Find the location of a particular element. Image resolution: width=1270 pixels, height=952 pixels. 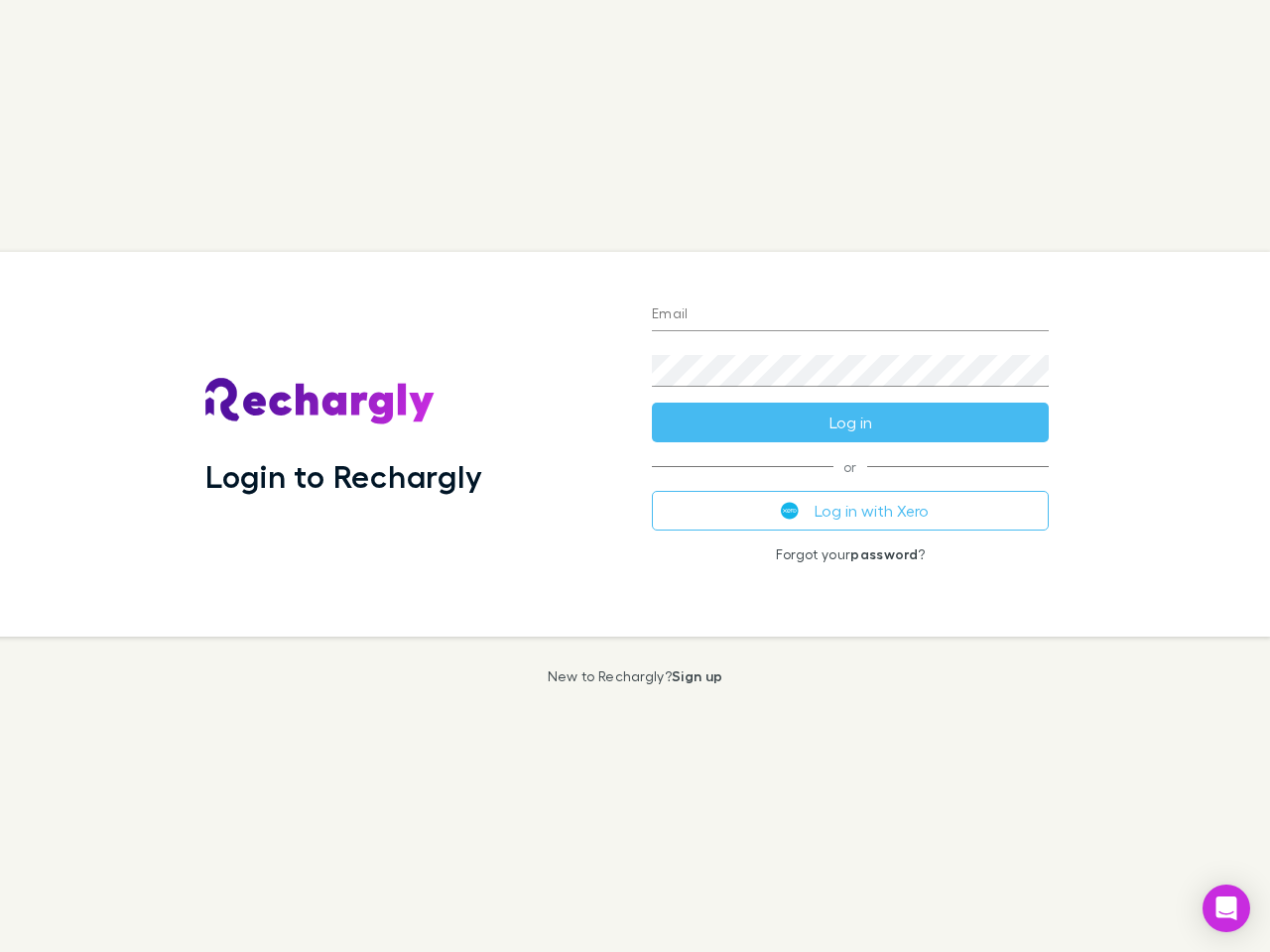

p: Forgot your ? is located at coordinates (851, 555).